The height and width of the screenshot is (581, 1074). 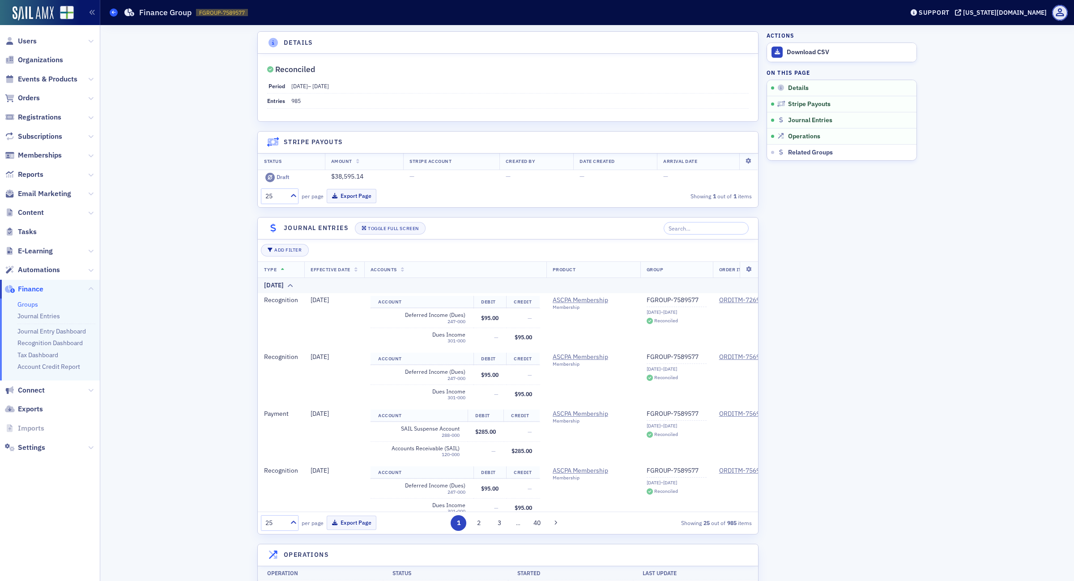 What do you see at coordinates (22, 98) in the screenshot?
I see `a: Orders` at bounding box center [22, 98].